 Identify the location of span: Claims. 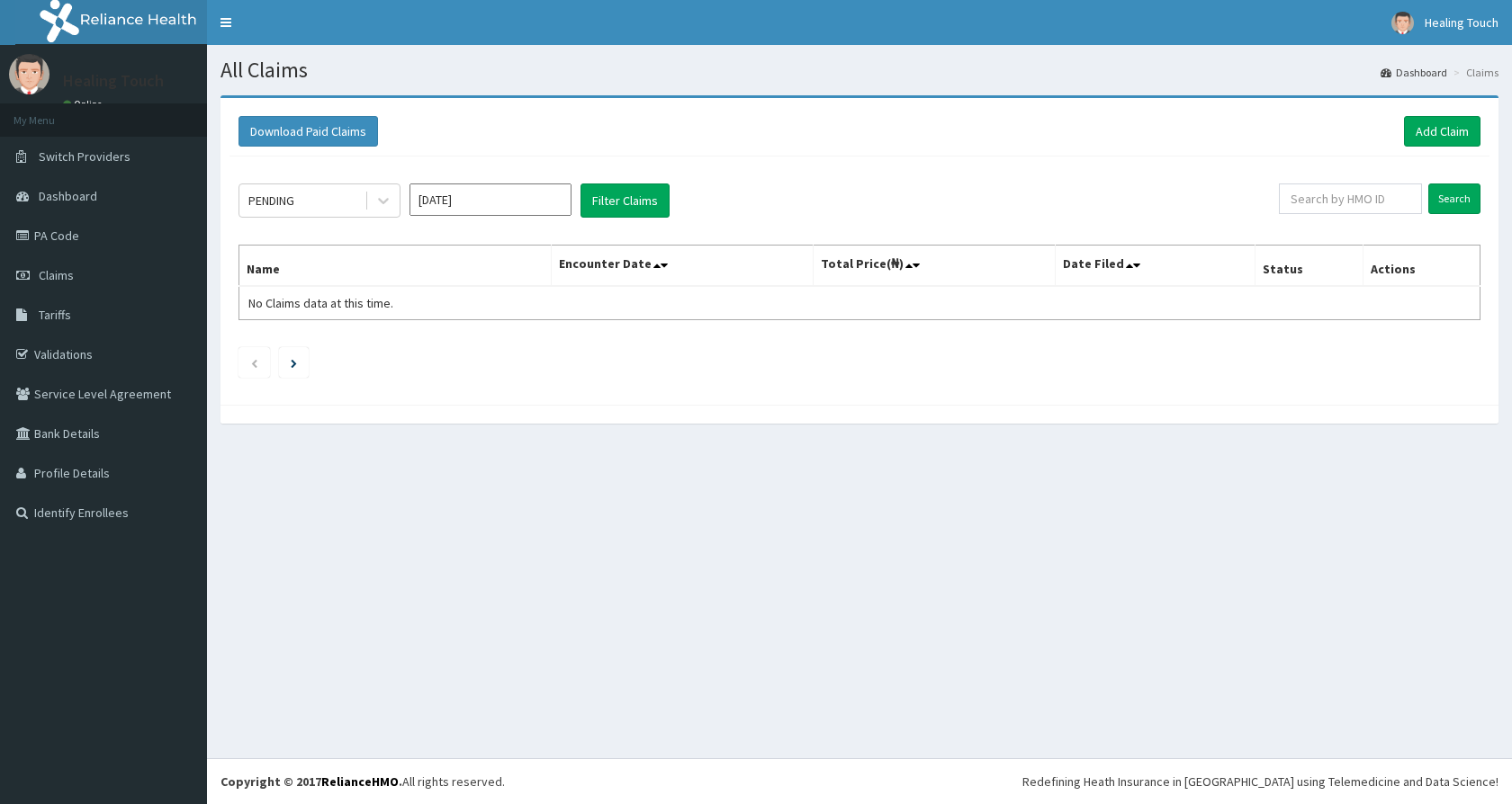
(56, 276).